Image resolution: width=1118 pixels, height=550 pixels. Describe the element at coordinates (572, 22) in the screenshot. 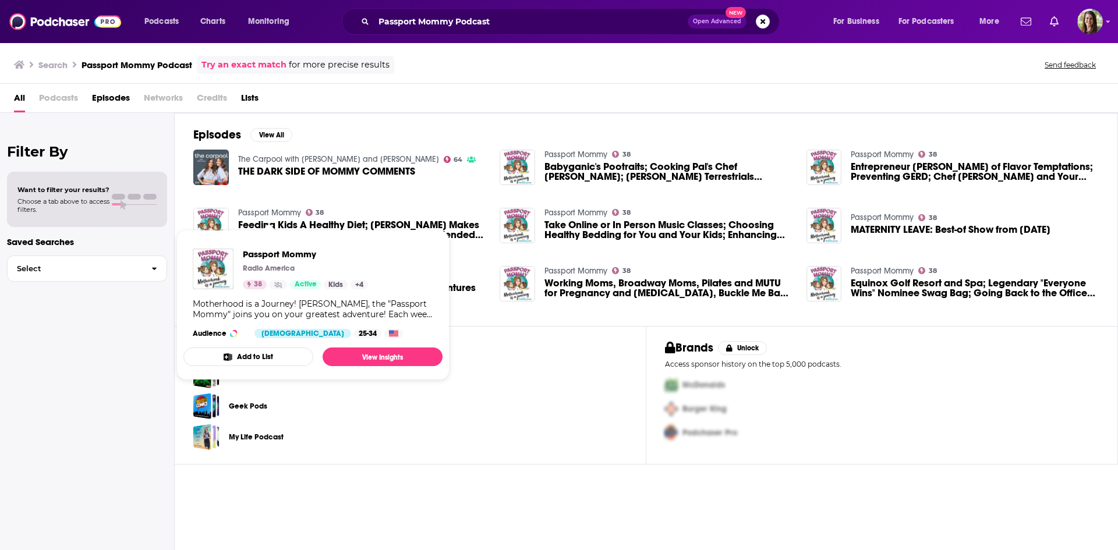

I see `div: Search podcasts, credits, & more...` at that location.